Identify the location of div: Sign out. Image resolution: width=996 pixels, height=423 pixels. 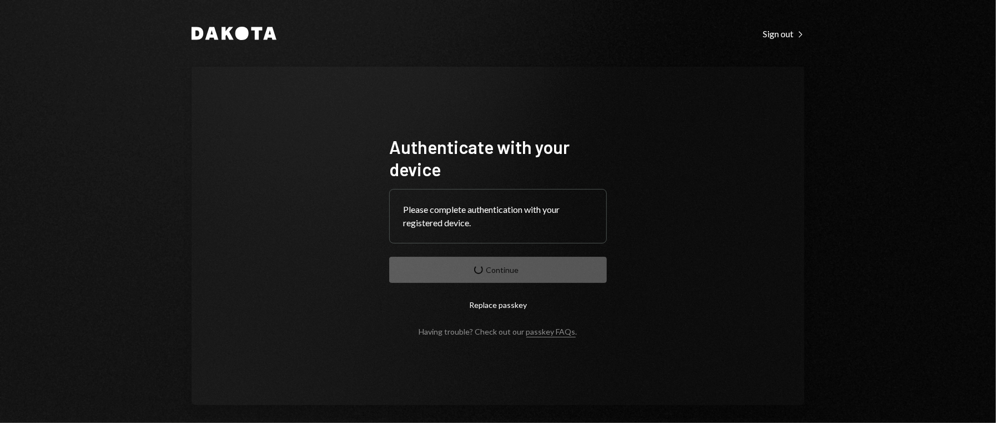
(783, 34).